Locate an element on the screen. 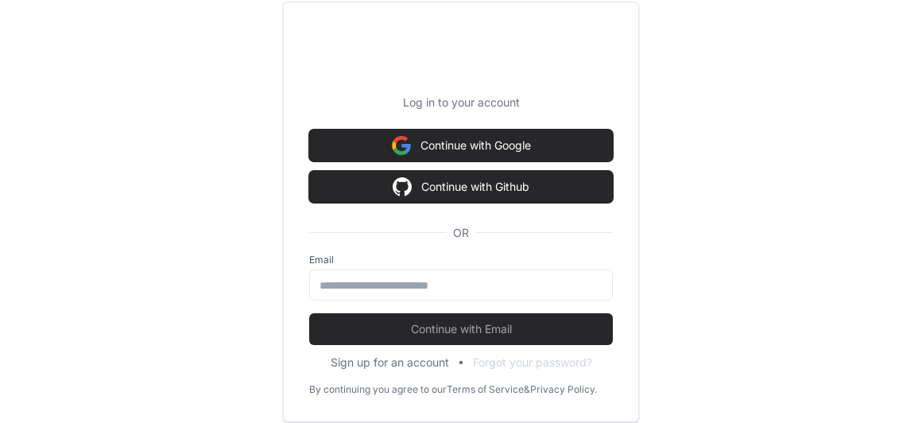  span: OR is located at coordinates (461, 233).